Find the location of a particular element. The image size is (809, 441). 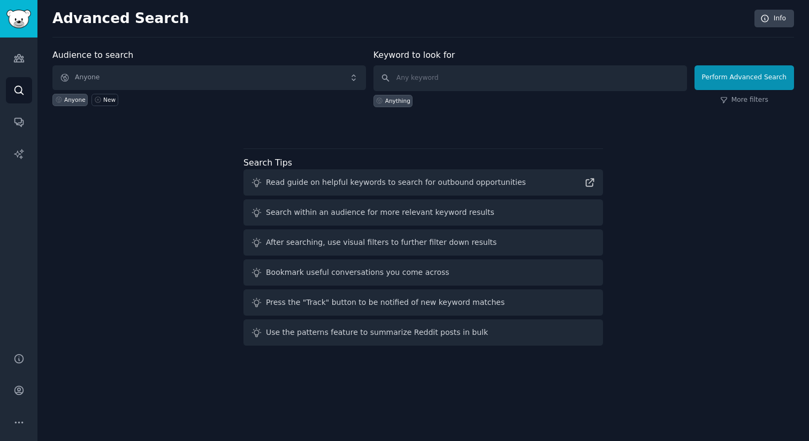

a: Info is located at coordinates (775, 19).